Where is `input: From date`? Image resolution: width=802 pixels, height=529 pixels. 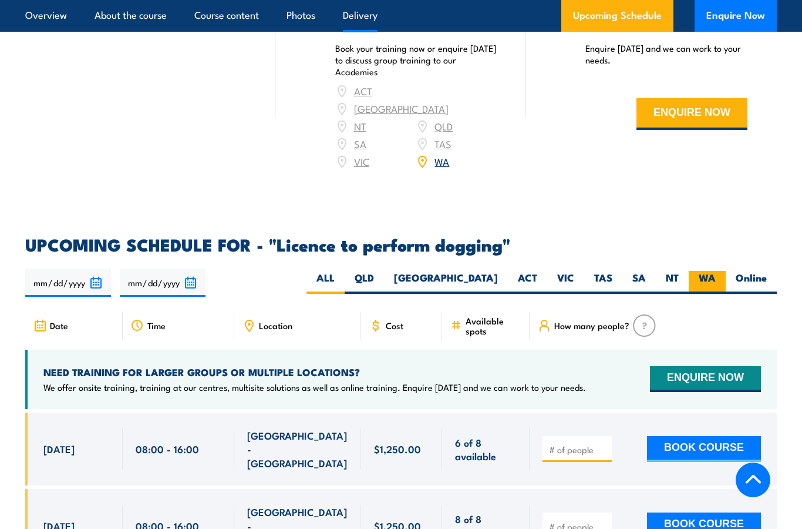
input: From date is located at coordinates (68, 282).